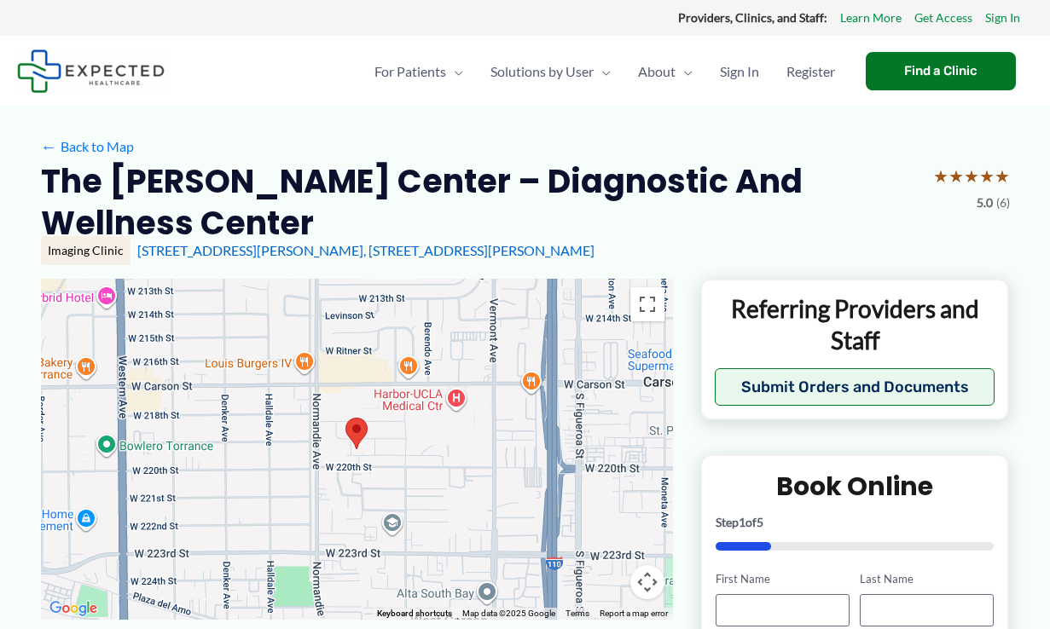 The image size is (1050, 629). Describe the element at coordinates (550, 72) in the screenshot. I see `a: Solutions by UserMenu Toggle` at that location.